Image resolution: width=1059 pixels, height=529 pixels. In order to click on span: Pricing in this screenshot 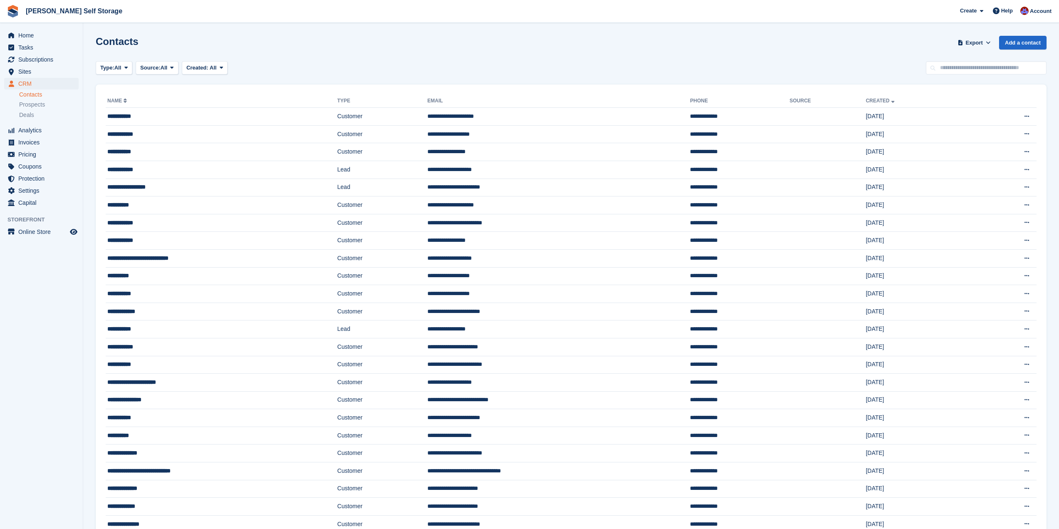, I will do `click(43, 154)`.